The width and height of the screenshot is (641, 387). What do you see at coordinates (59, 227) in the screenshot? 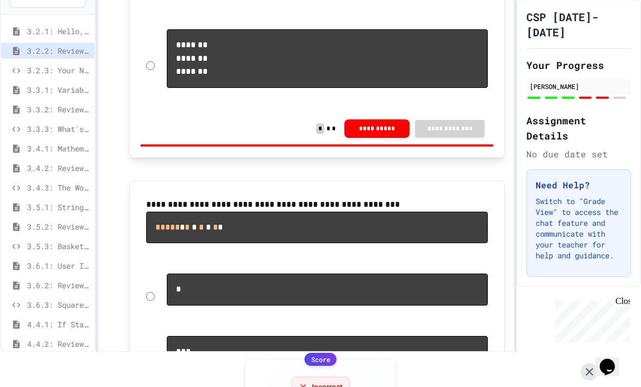
I see `span: 3.5.2: Review - String Operators` at bounding box center [59, 227].